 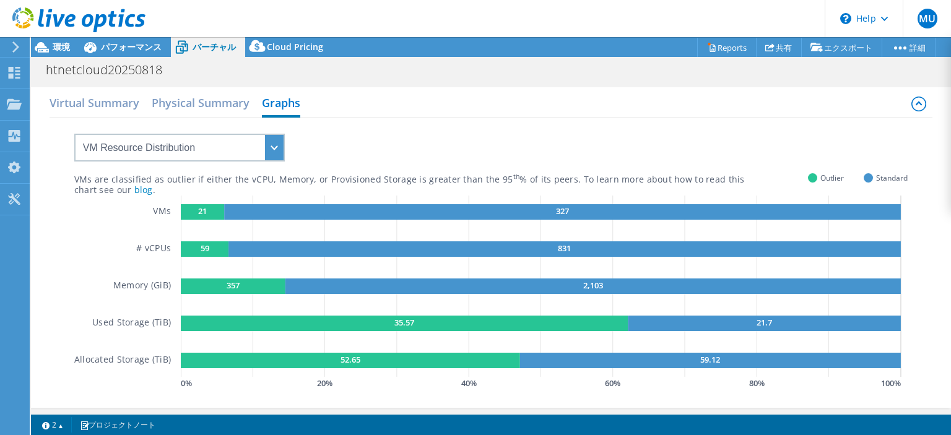 I want to click on h5: Memory (GiB), so click(x=142, y=286).